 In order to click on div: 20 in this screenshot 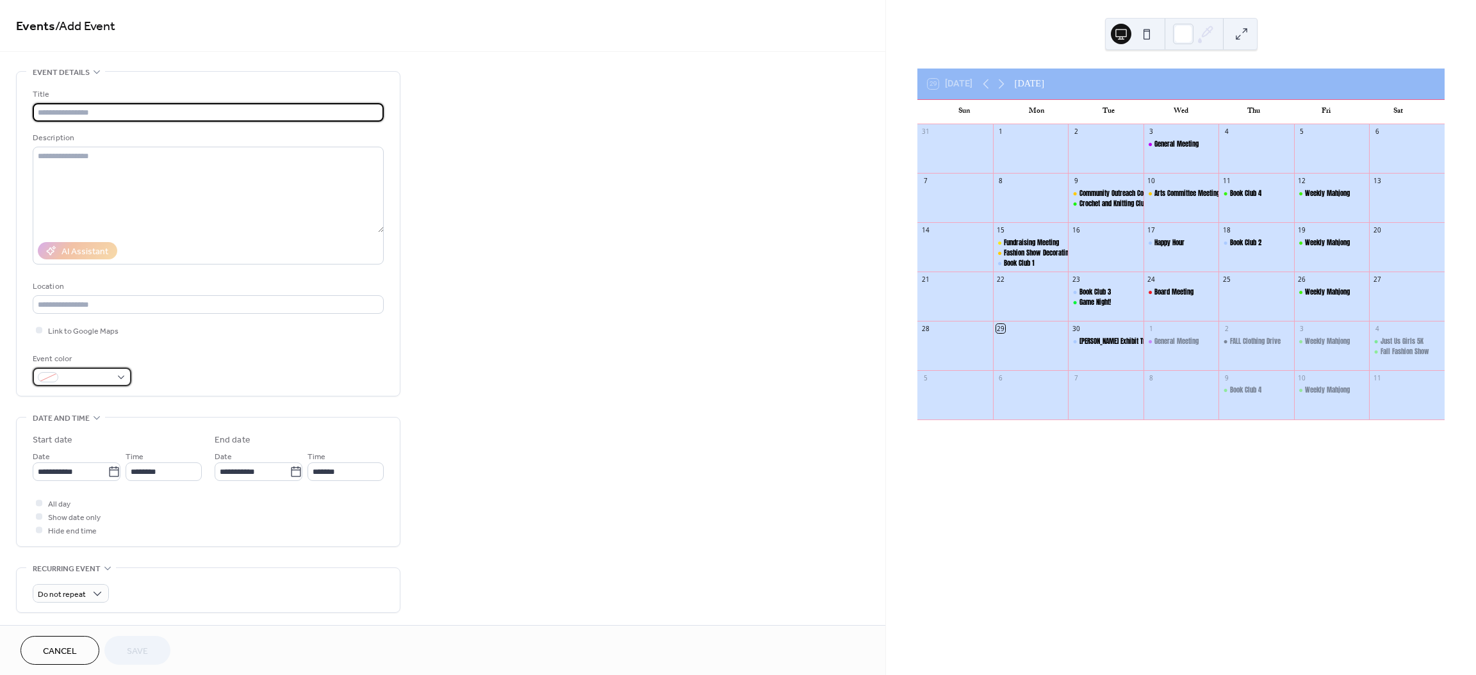, I will do `click(1378, 231)`.